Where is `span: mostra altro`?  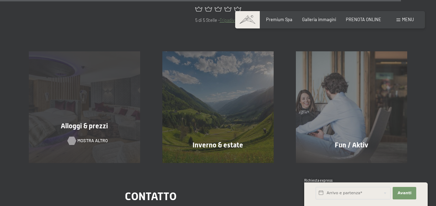
span: mostra altro is located at coordinates (93, 141).